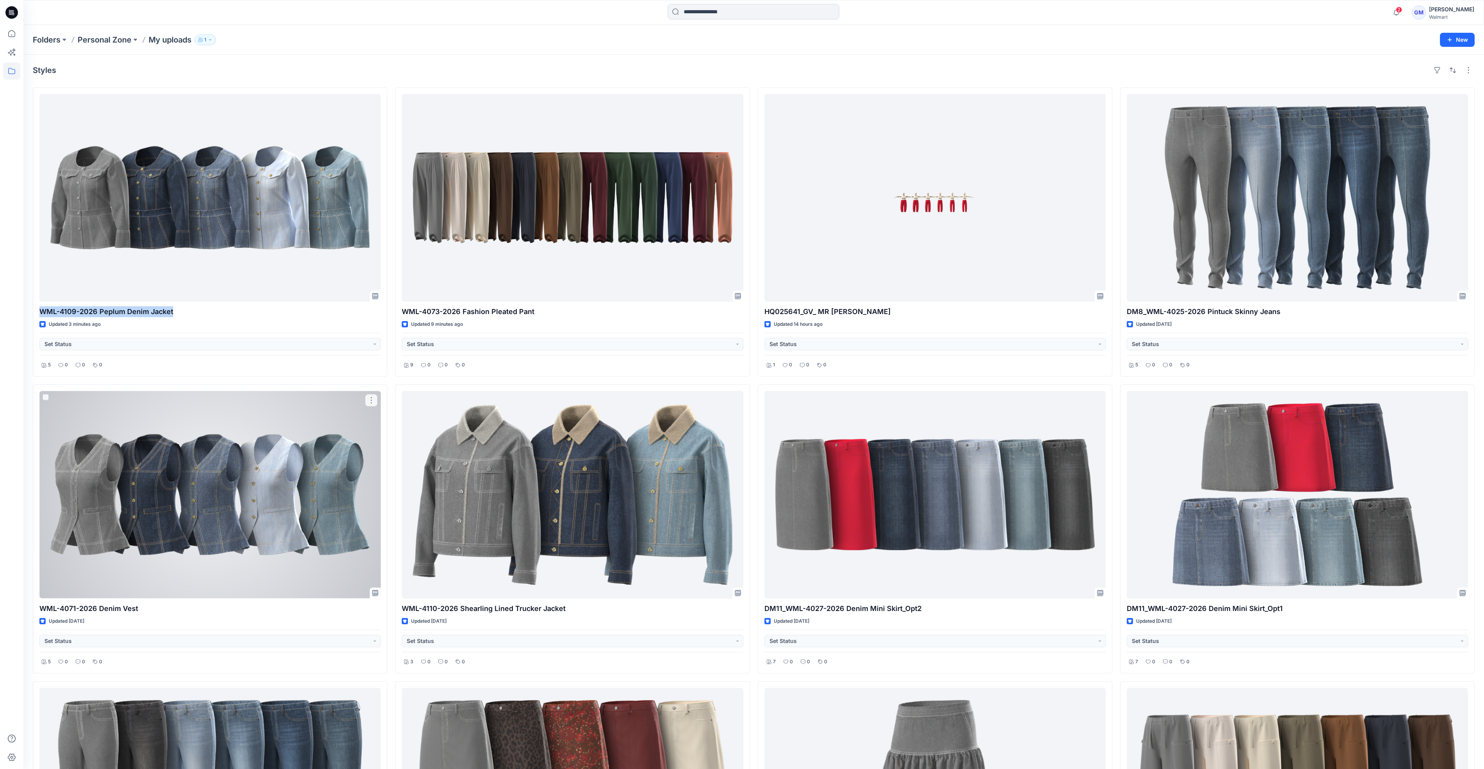 This screenshot has width=1484, height=769. Describe the element at coordinates (935, 198) in the screenshot. I see `a: HQ025641_GV_ MR Barrel Leg Jean` at that location.